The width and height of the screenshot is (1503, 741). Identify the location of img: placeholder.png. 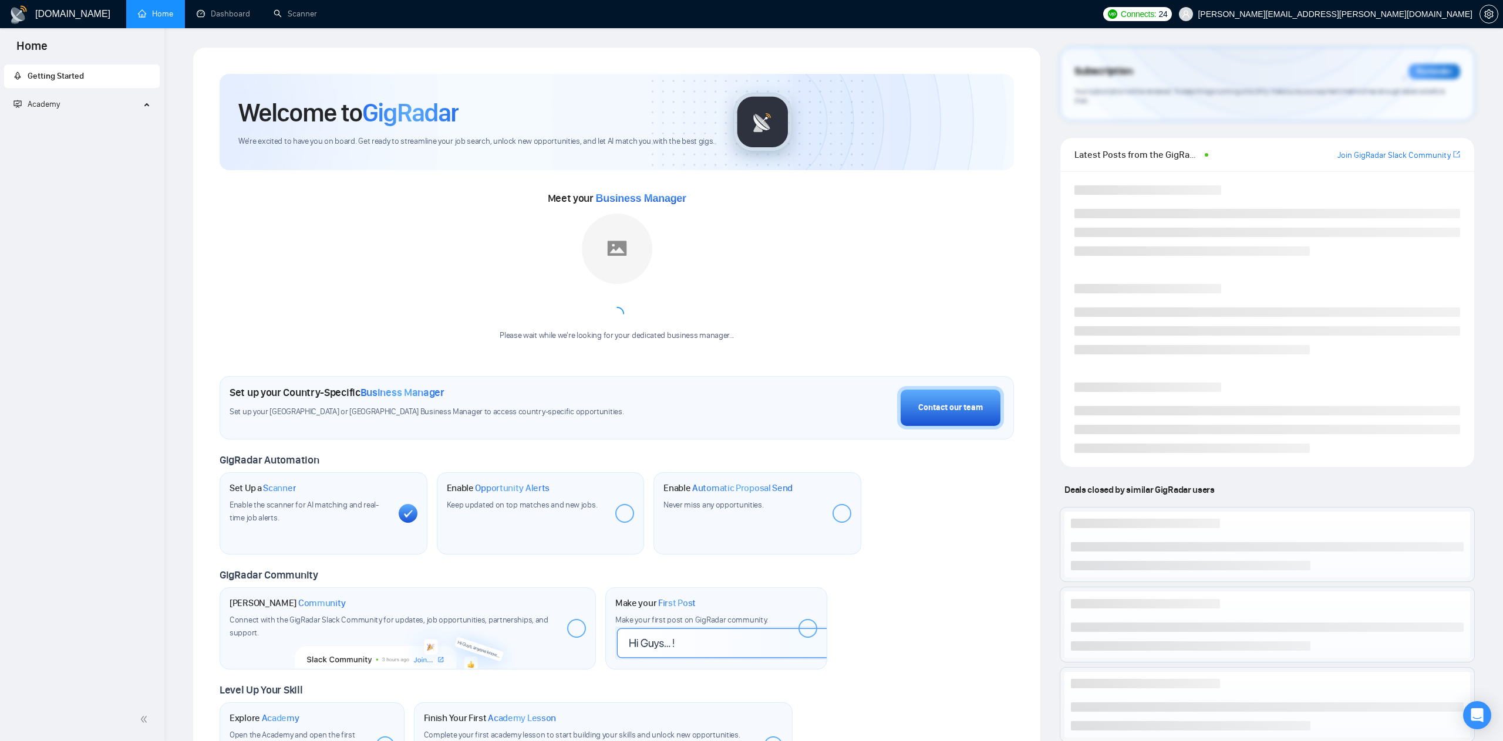
(617, 249).